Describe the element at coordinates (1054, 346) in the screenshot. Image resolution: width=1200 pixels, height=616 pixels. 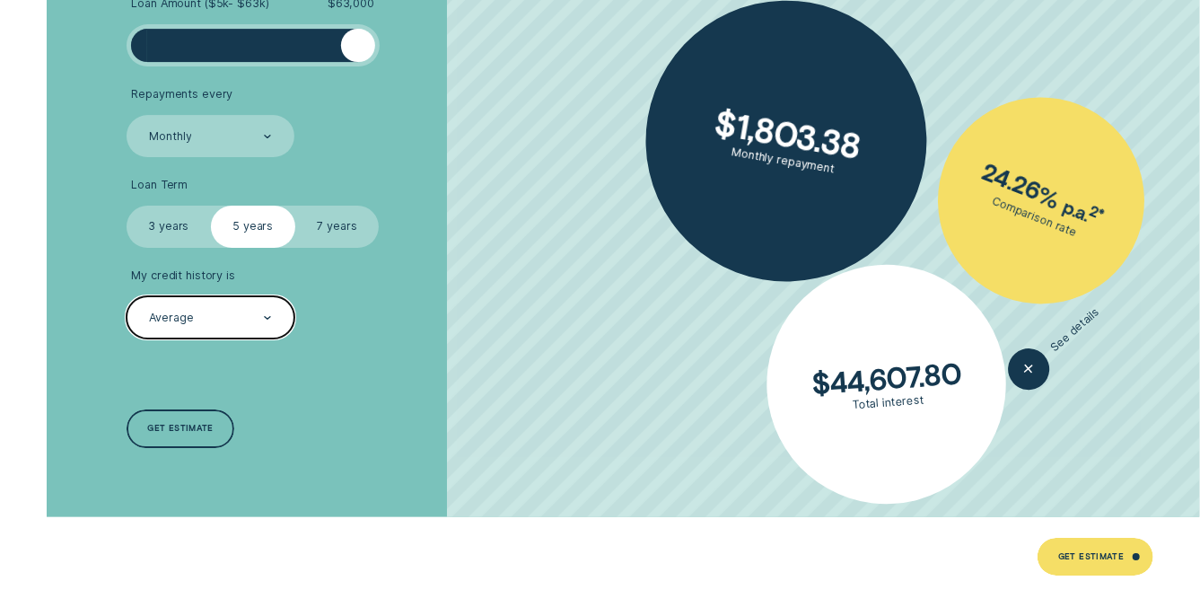
I see `button: See details` at that location.